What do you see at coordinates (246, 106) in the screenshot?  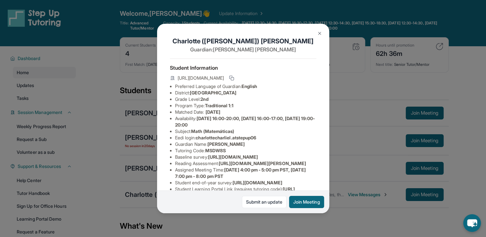 I see `li: Program Type:` at bounding box center [246, 106].